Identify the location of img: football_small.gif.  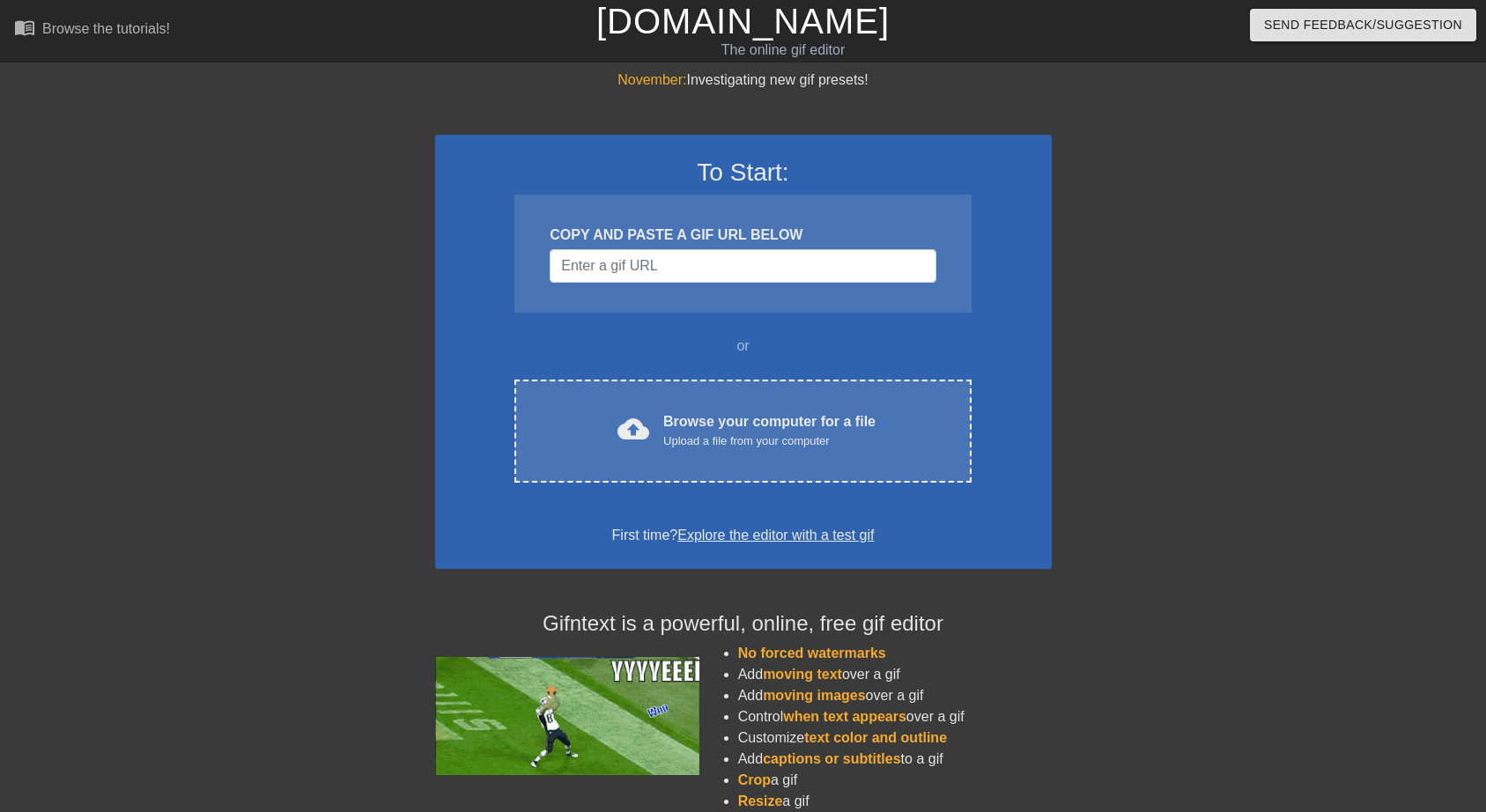
(567, 716).